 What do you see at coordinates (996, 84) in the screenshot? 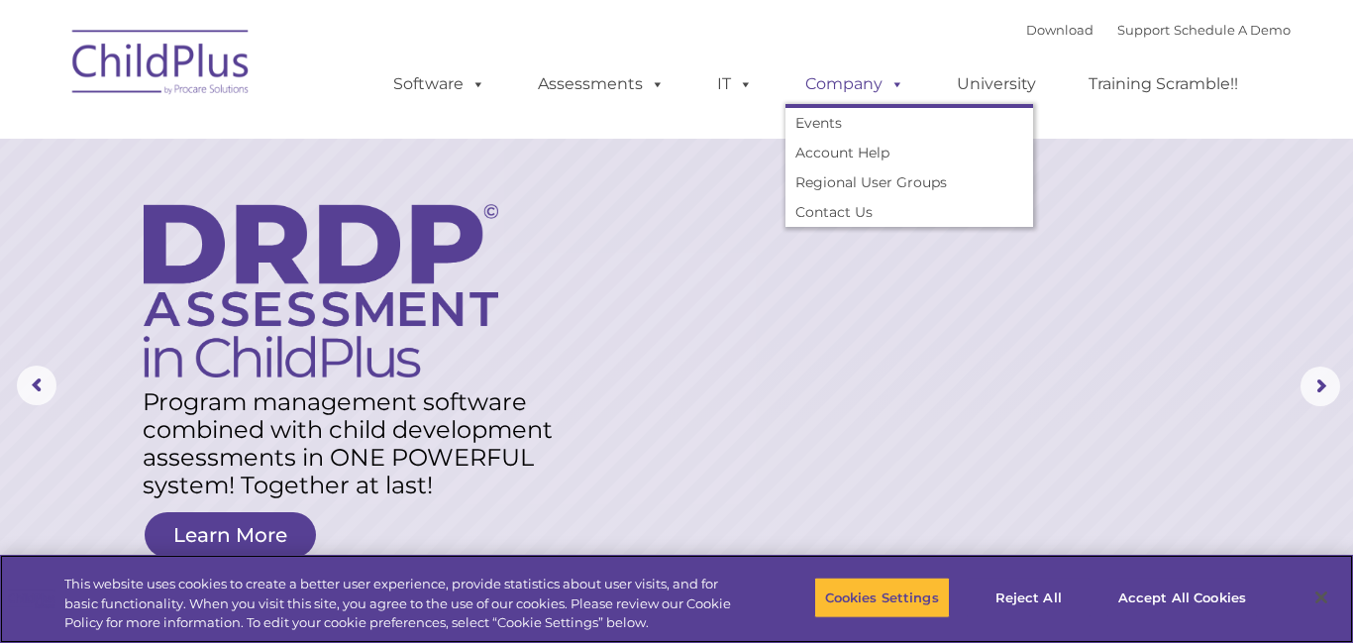
I see `a: University` at bounding box center [996, 84].